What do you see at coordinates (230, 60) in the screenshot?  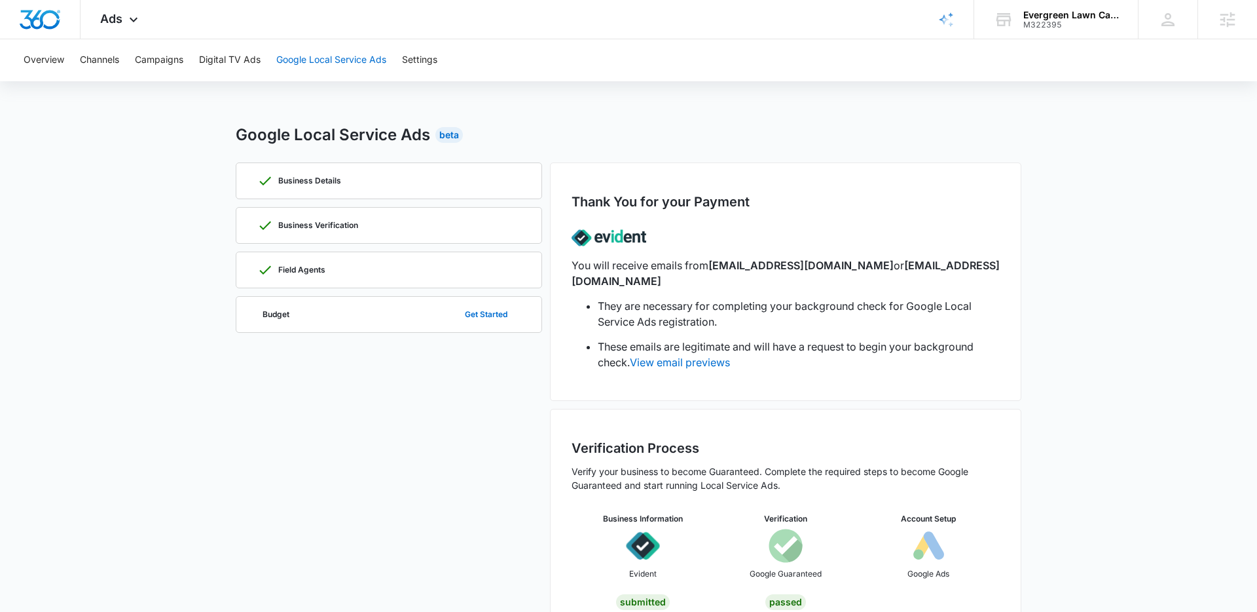 I see `button: Digital TV Ads` at bounding box center [230, 60].